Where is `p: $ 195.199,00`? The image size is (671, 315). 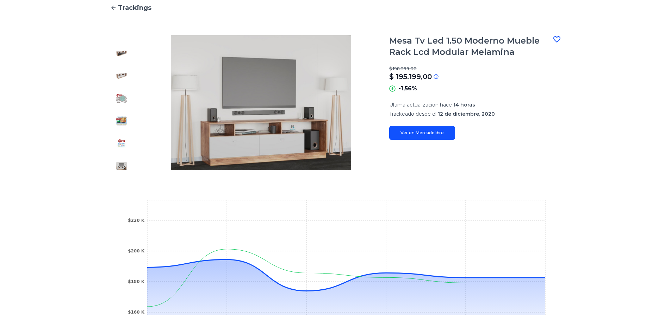
p: $ 195.199,00 is located at coordinates (410, 77).